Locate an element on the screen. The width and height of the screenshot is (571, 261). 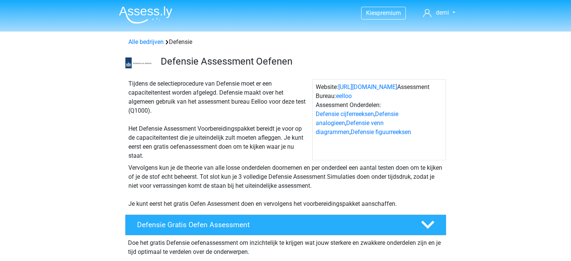
a: demi is located at coordinates (439, 13).